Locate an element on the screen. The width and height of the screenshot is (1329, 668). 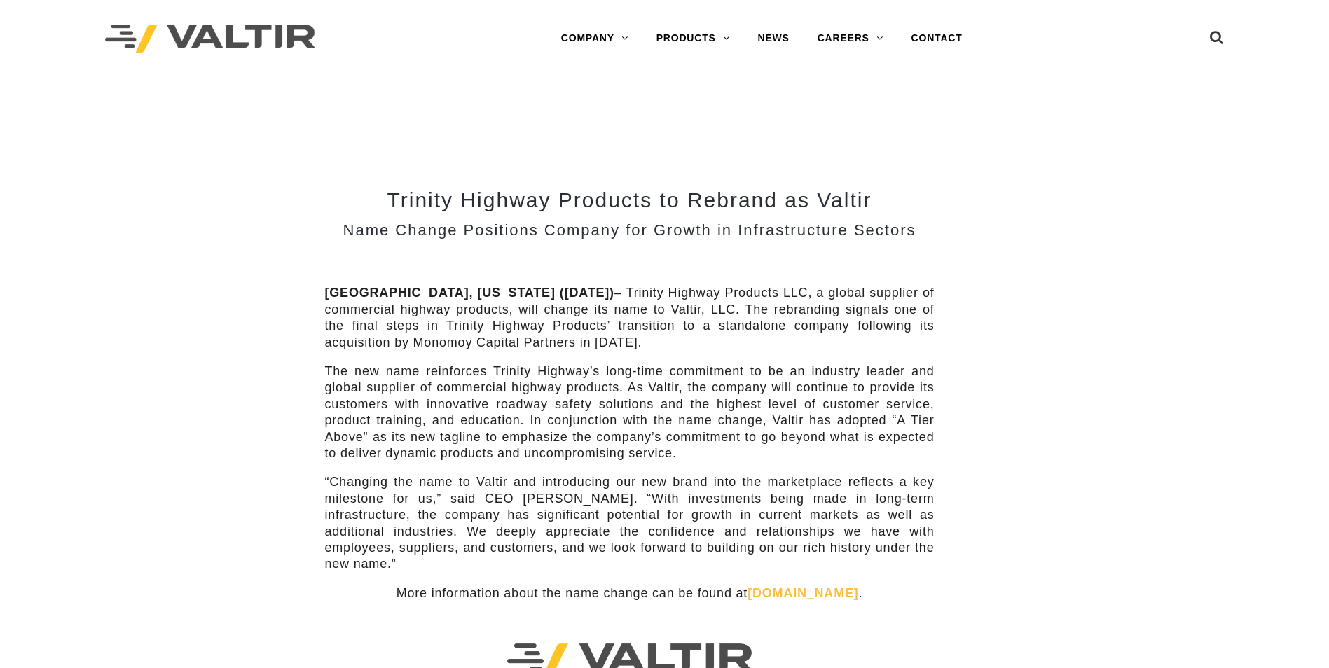
a: CAREERS is located at coordinates (850, 39).